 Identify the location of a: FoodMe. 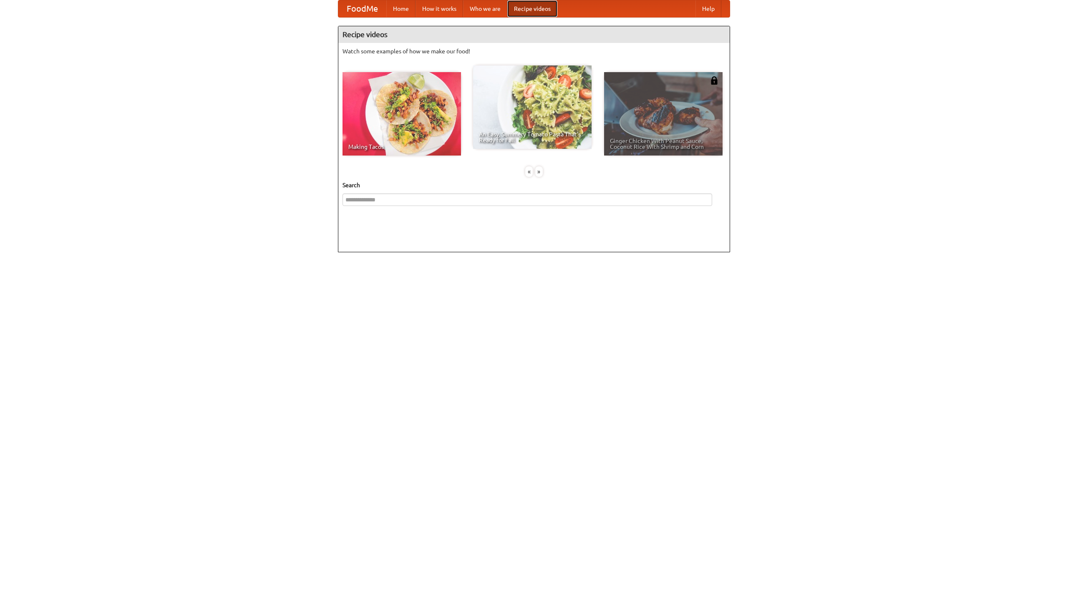
(362, 9).